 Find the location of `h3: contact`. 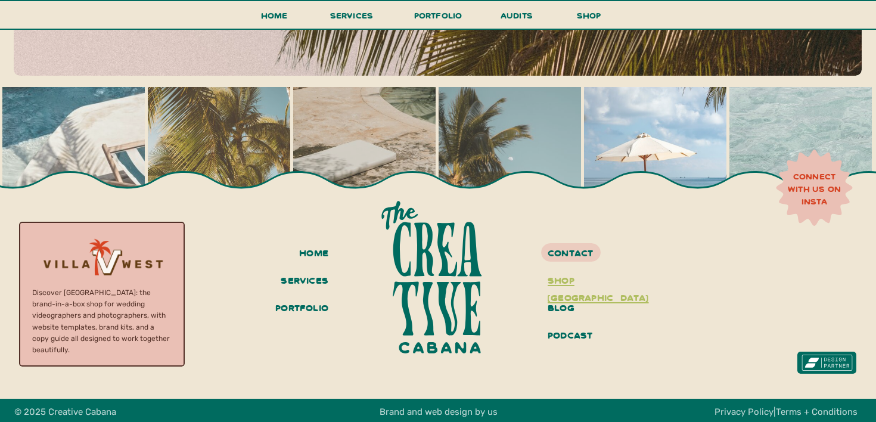

h3: contact is located at coordinates (592, 252).